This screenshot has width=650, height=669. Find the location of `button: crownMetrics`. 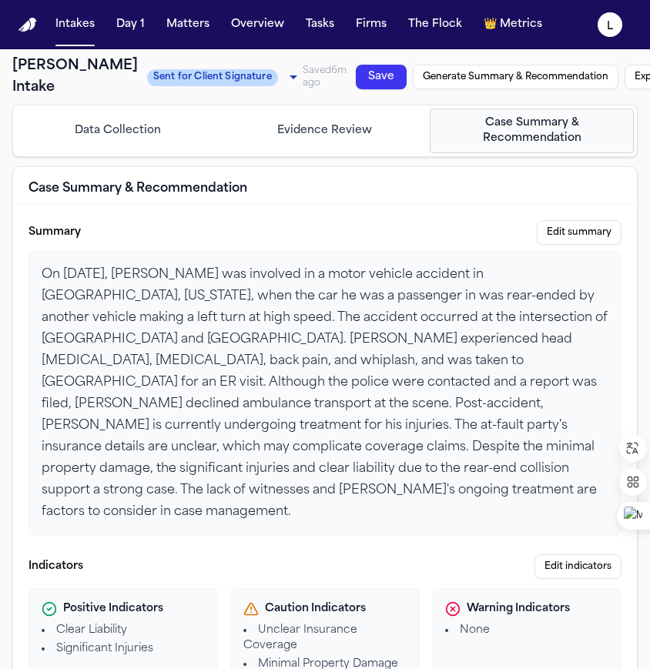

button: crownMetrics is located at coordinates (513, 25).